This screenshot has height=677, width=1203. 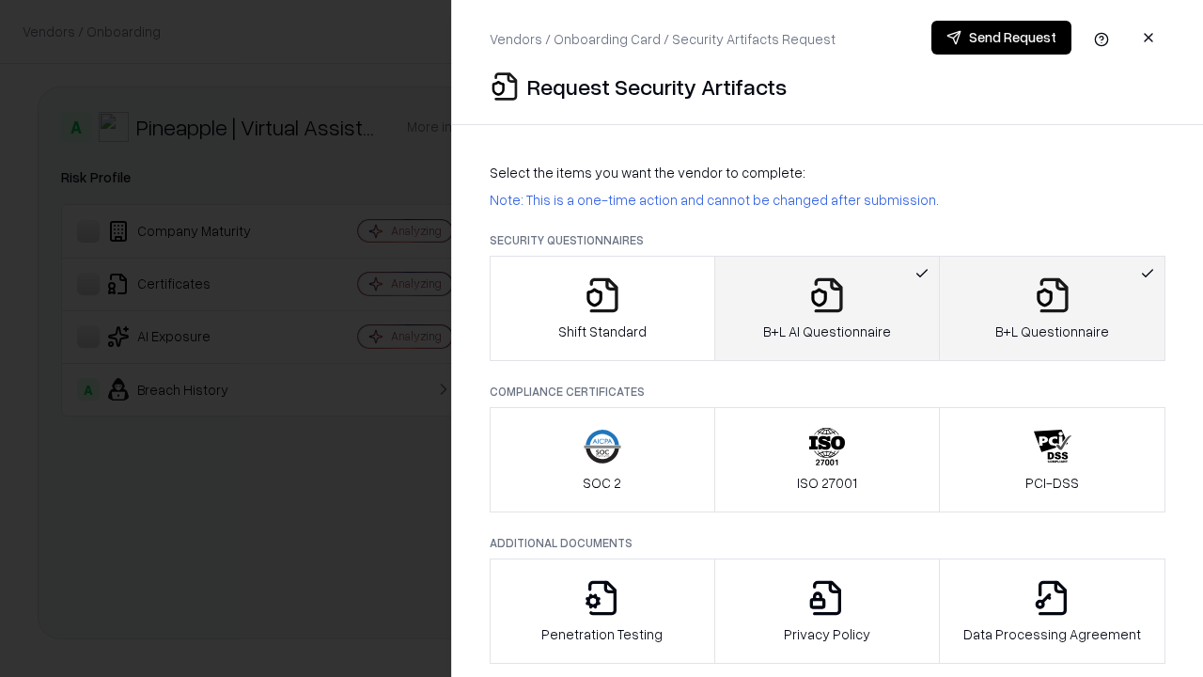 I want to click on p: Request Security Artifacts, so click(x=657, y=86).